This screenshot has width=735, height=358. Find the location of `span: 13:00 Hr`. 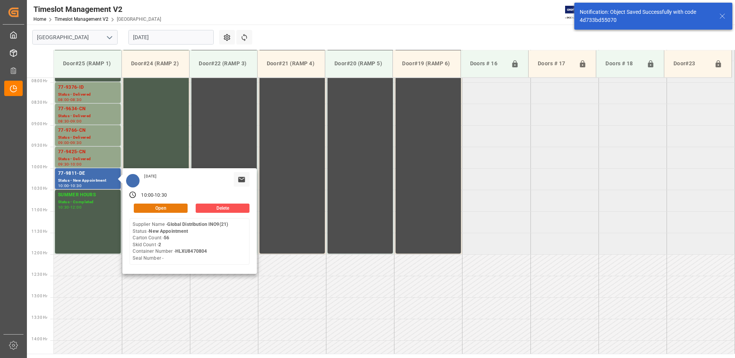

span: 13:00 Hr is located at coordinates (39, 296).